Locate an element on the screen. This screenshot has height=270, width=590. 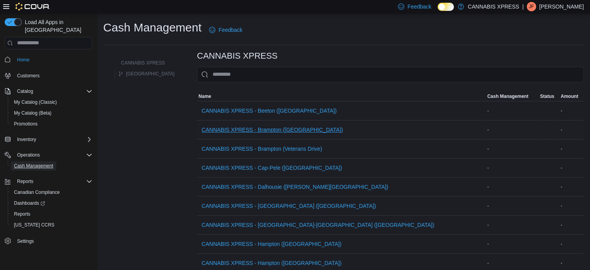
button: CANNABIS XPRESS is located at coordinates (139, 63).